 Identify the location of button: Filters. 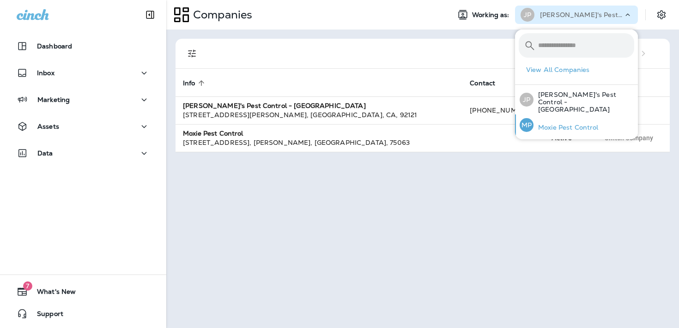
(192, 54).